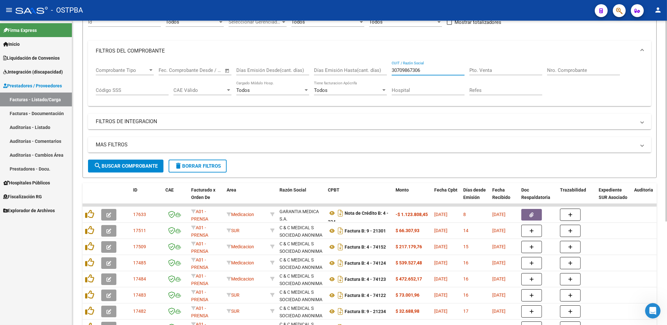 The image size is (667, 325). I want to click on span: CAE Válido, so click(200, 90).